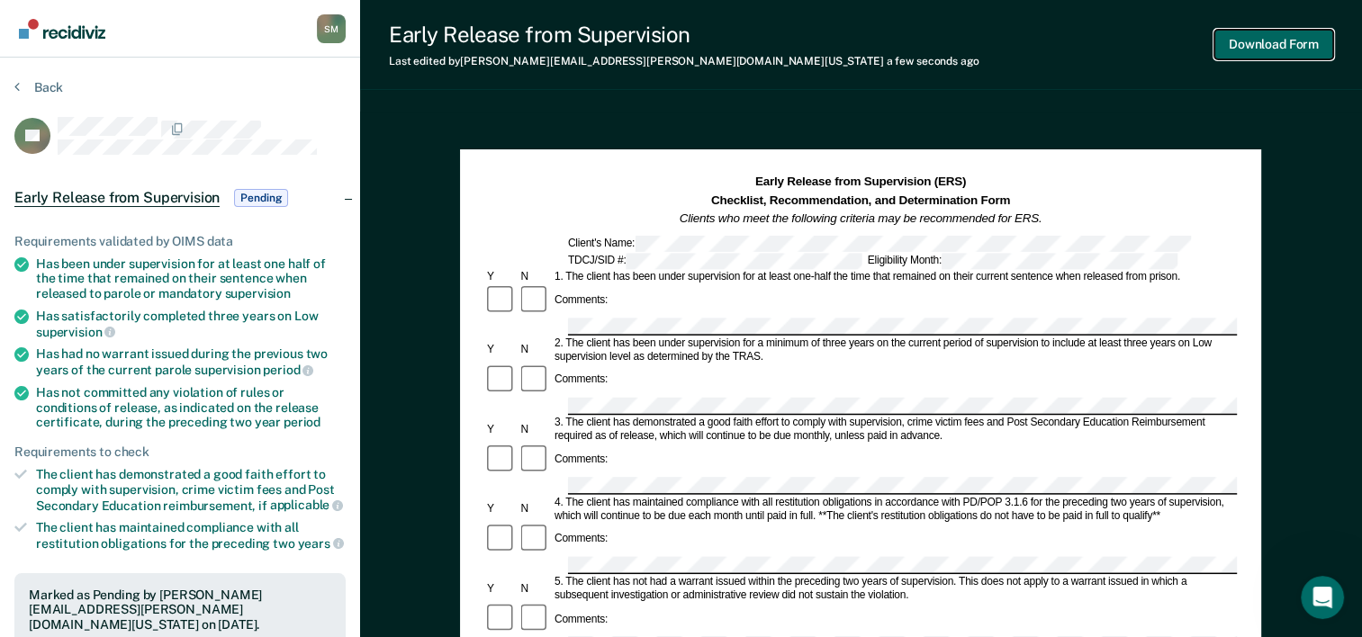 This screenshot has width=1362, height=637. I want to click on div: Eligibility Month:, so click(1023, 261).